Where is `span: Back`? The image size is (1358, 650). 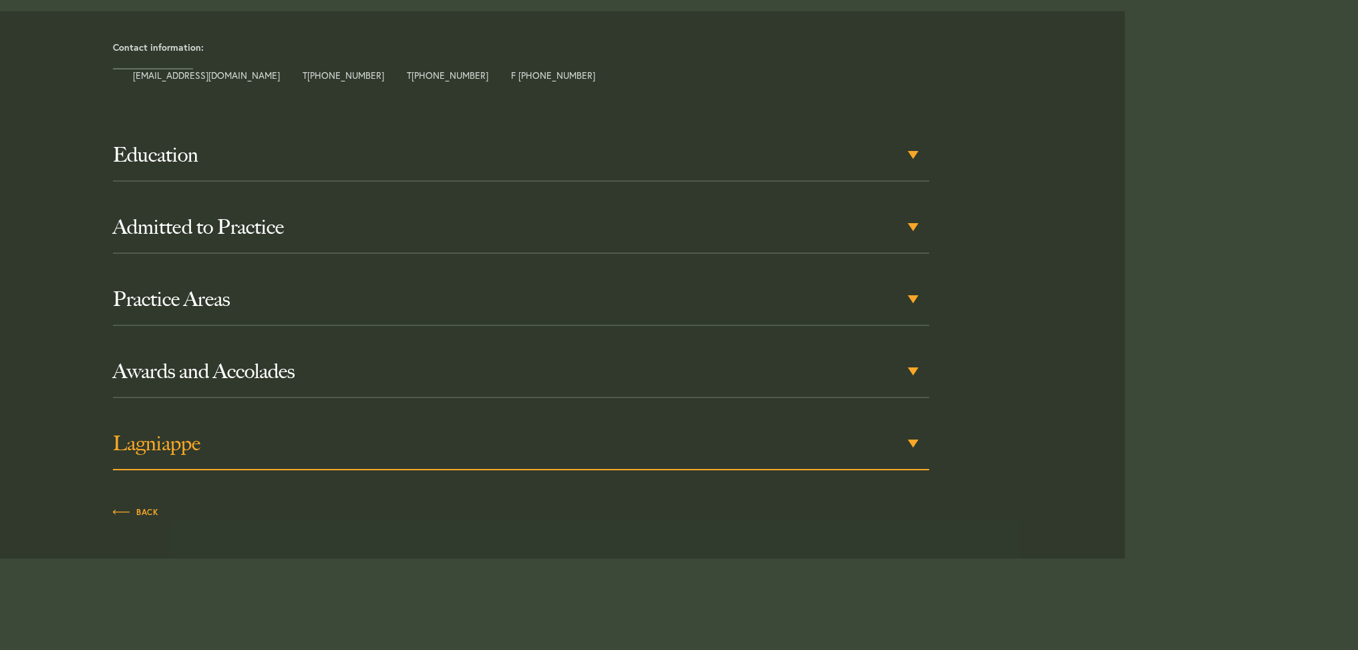
span: Back is located at coordinates (136, 512).